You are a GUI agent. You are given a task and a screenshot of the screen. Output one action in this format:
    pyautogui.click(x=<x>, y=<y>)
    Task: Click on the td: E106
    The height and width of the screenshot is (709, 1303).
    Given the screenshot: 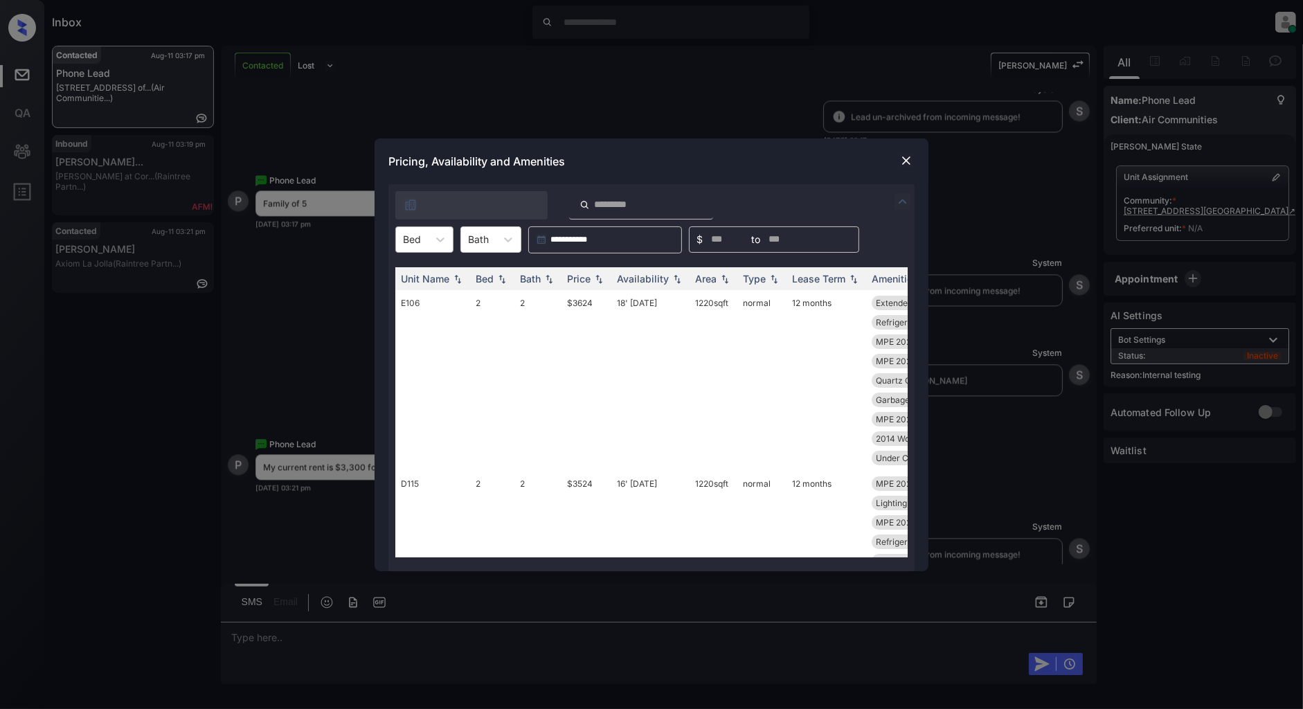 What is the action you would take?
    pyautogui.click(x=433, y=380)
    